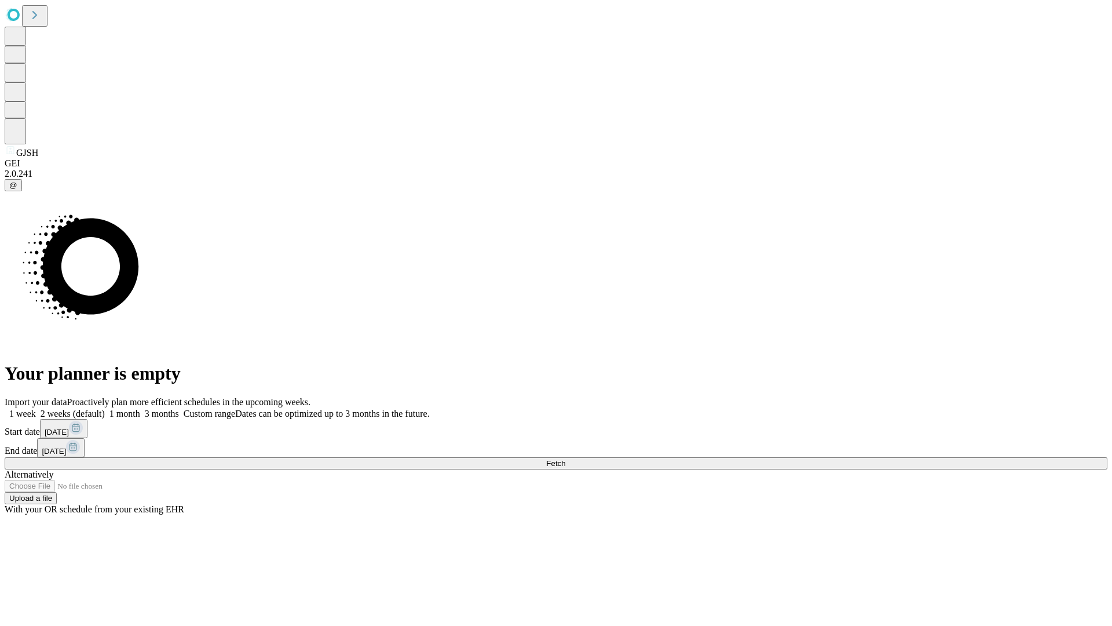  I want to click on button: Upload a file, so click(31, 498).